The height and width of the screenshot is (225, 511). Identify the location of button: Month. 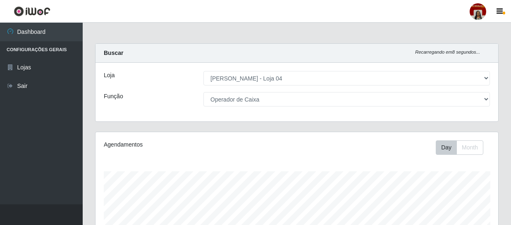
(469, 148).